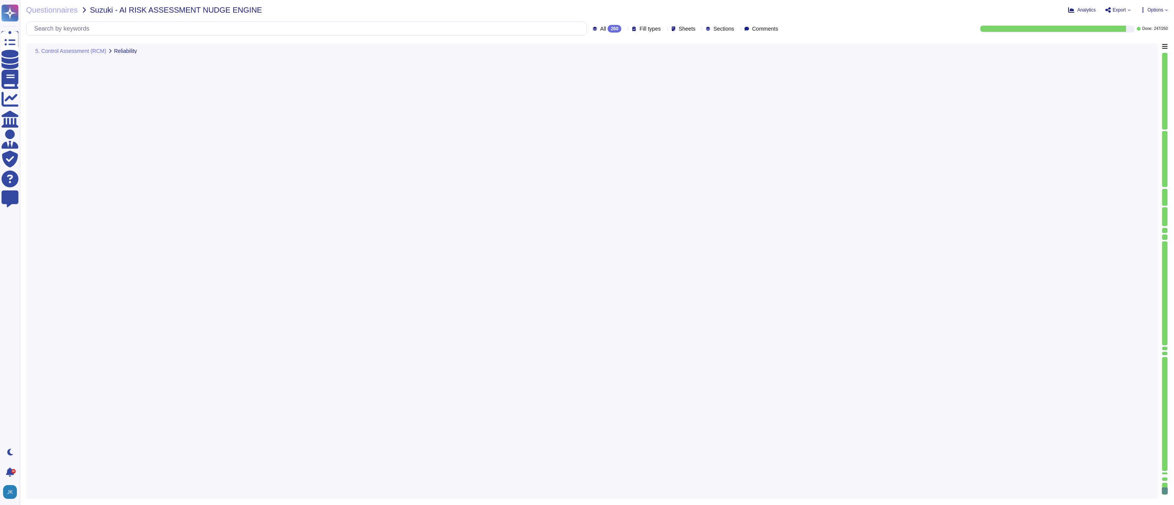 The width and height of the screenshot is (1174, 505). Describe the element at coordinates (52, 10) in the screenshot. I see `span: Questionnaires` at that location.